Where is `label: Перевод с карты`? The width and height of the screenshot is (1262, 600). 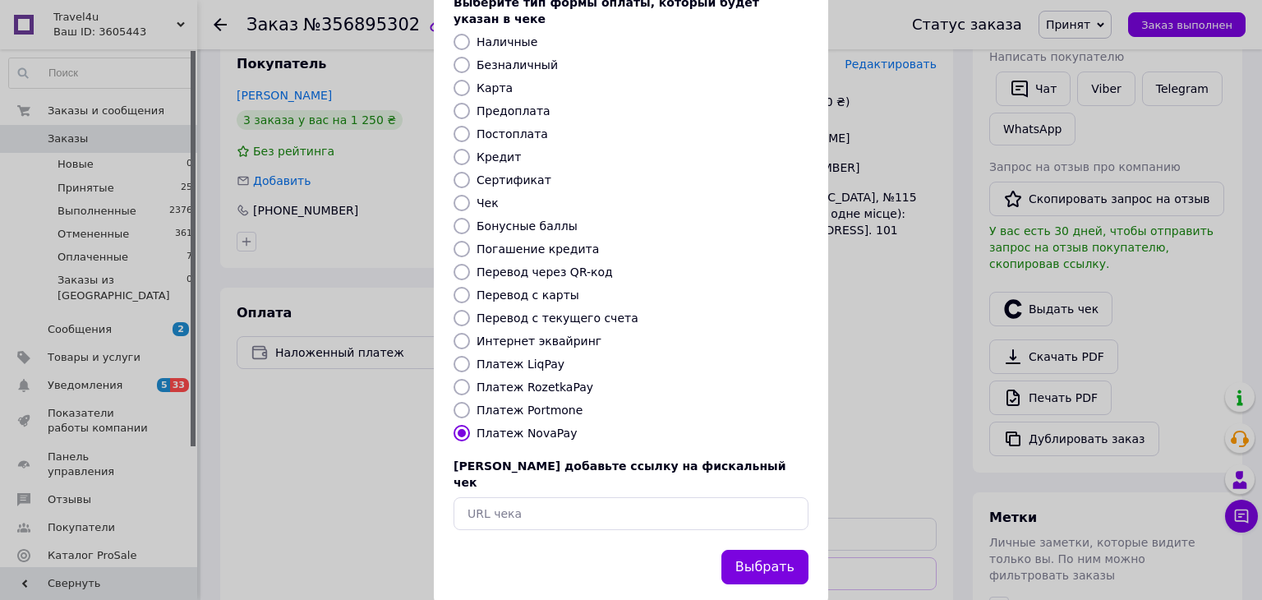 label: Перевод с карты is located at coordinates (528, 295).